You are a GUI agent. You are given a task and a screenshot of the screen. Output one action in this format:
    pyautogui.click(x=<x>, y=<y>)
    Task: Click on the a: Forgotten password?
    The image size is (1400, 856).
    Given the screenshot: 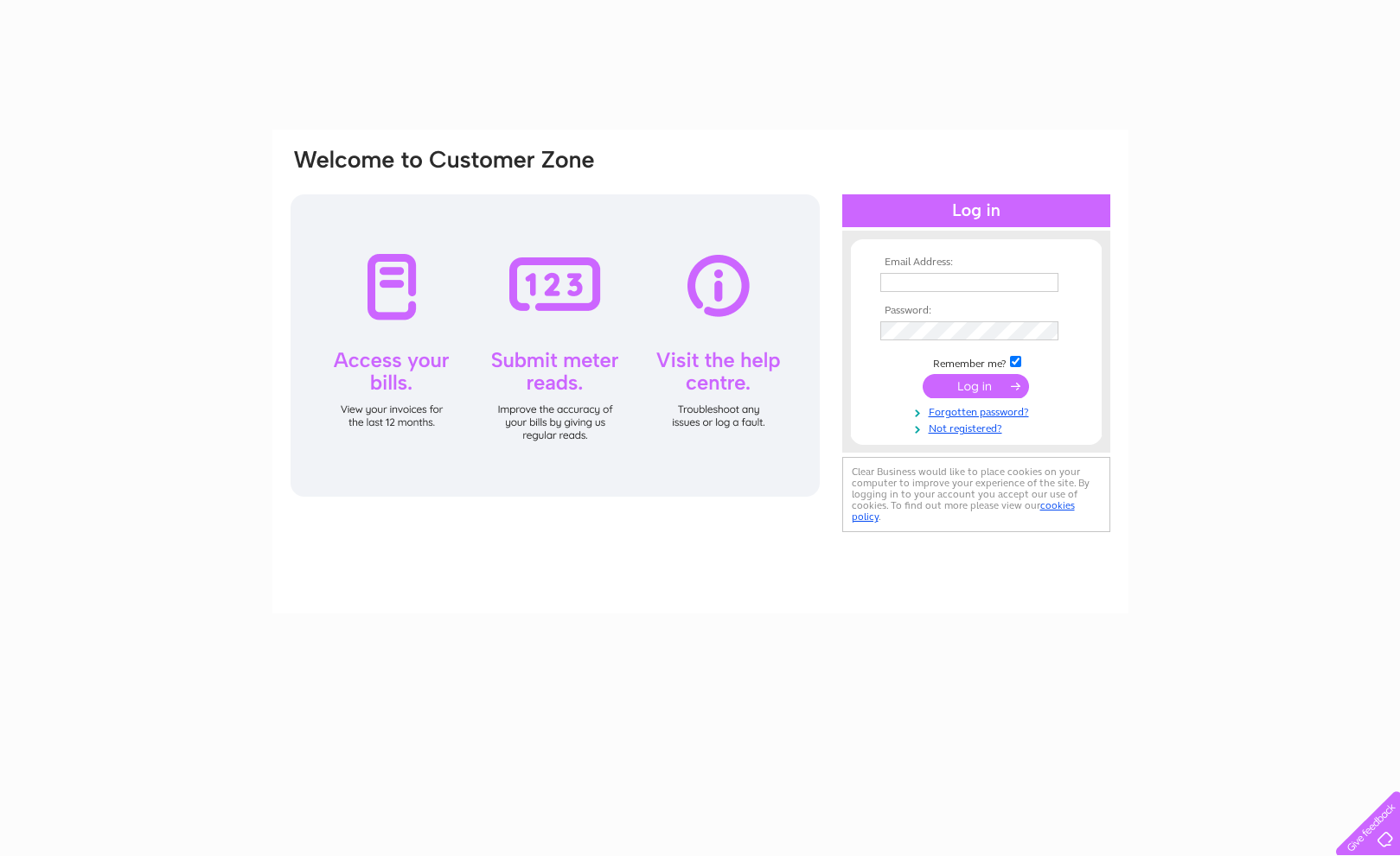 What is the action you would take?
    pyautogui.click(x=978, y=411)
    